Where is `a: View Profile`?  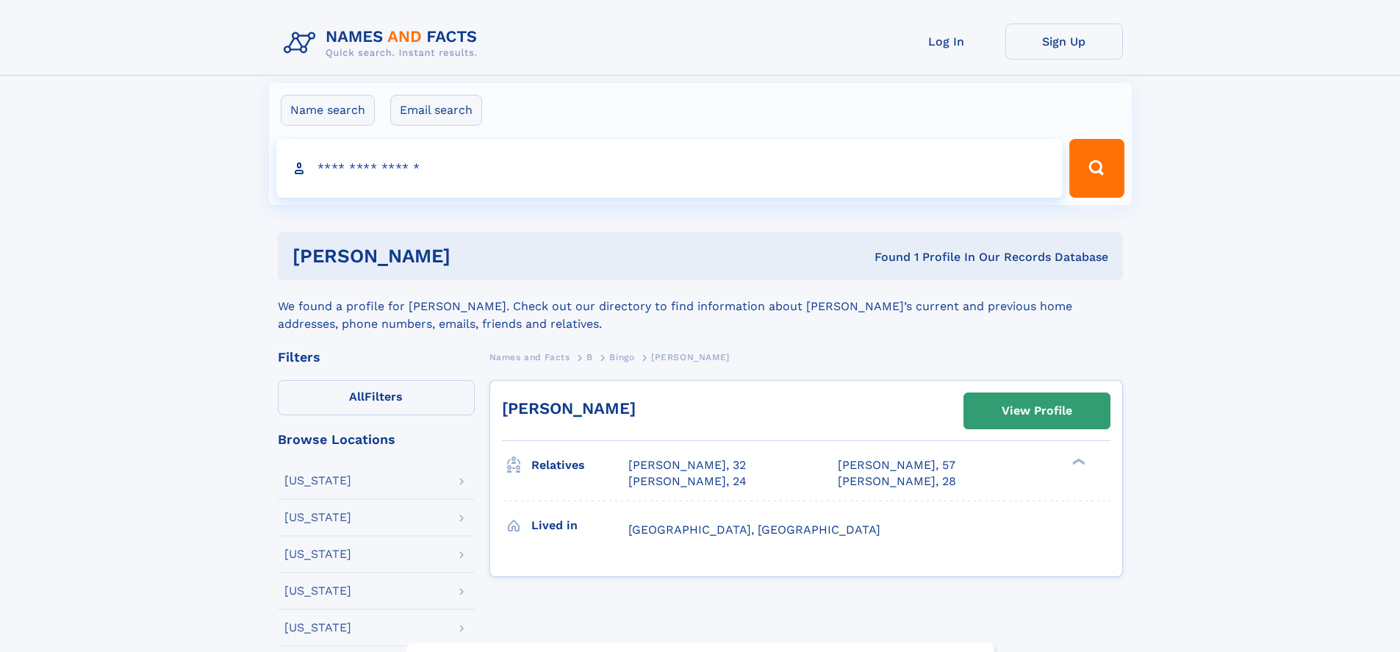
a: View Profile is located at coordinates (1037, 411).